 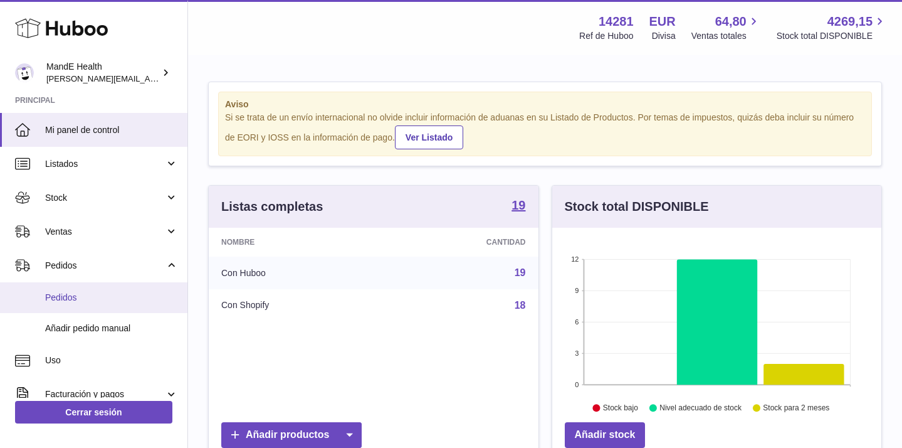 What do you see at coordinates (520, 305) in the screenshot?
I see `a: 18` at bounding box center [520, 305].